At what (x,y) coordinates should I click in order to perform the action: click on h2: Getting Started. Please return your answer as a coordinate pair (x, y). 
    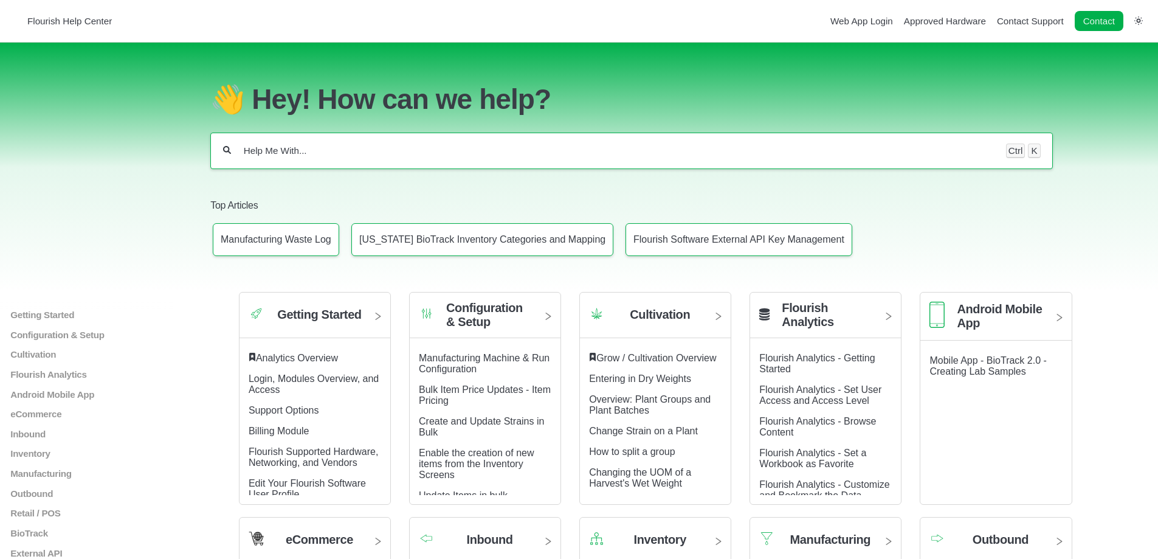
    Looking at the image, I should click on (319, 314).